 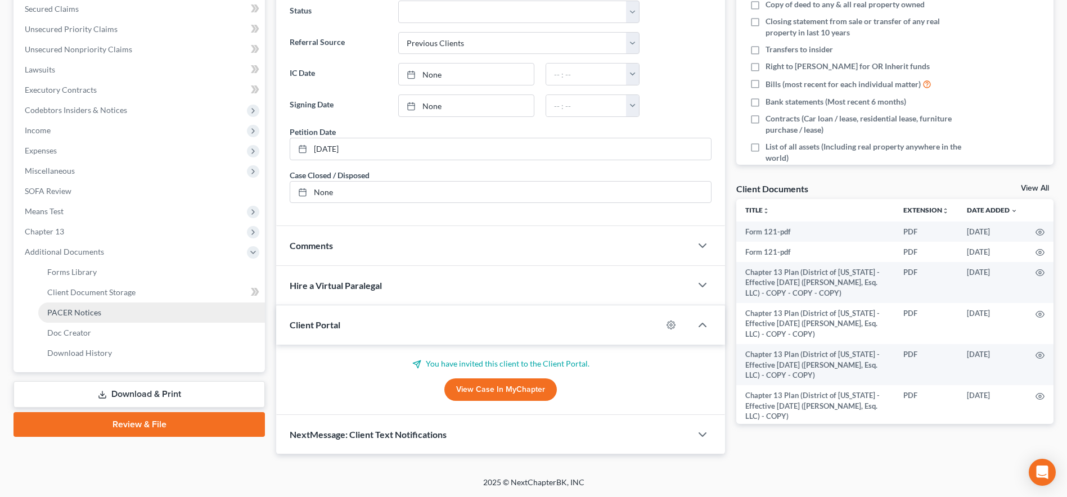 What do you see at coordinates (139, 425) in the screenshot?
I see `a: Review & File` at bounding box center [139, 425].